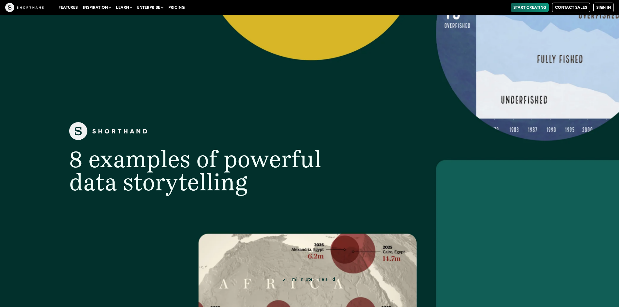  What do you see at coordinates (604, 7) in the screenshot?
I see `a: Sign in` at bounding box center [604, 7].